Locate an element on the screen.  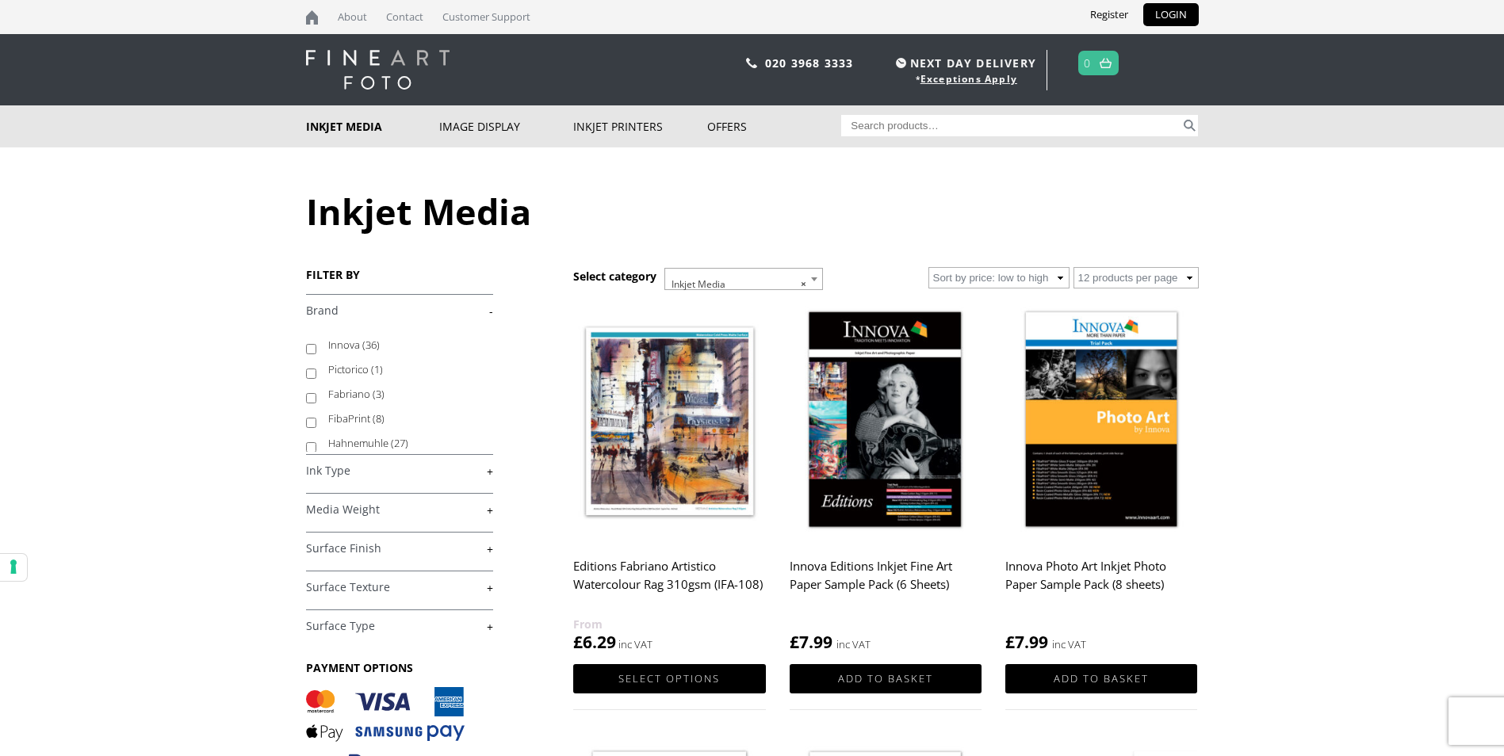
img: Innova Editions Inkjet Fine Art Paper Sample Pack (6 Sheets) is located at coordinates (885, 421).